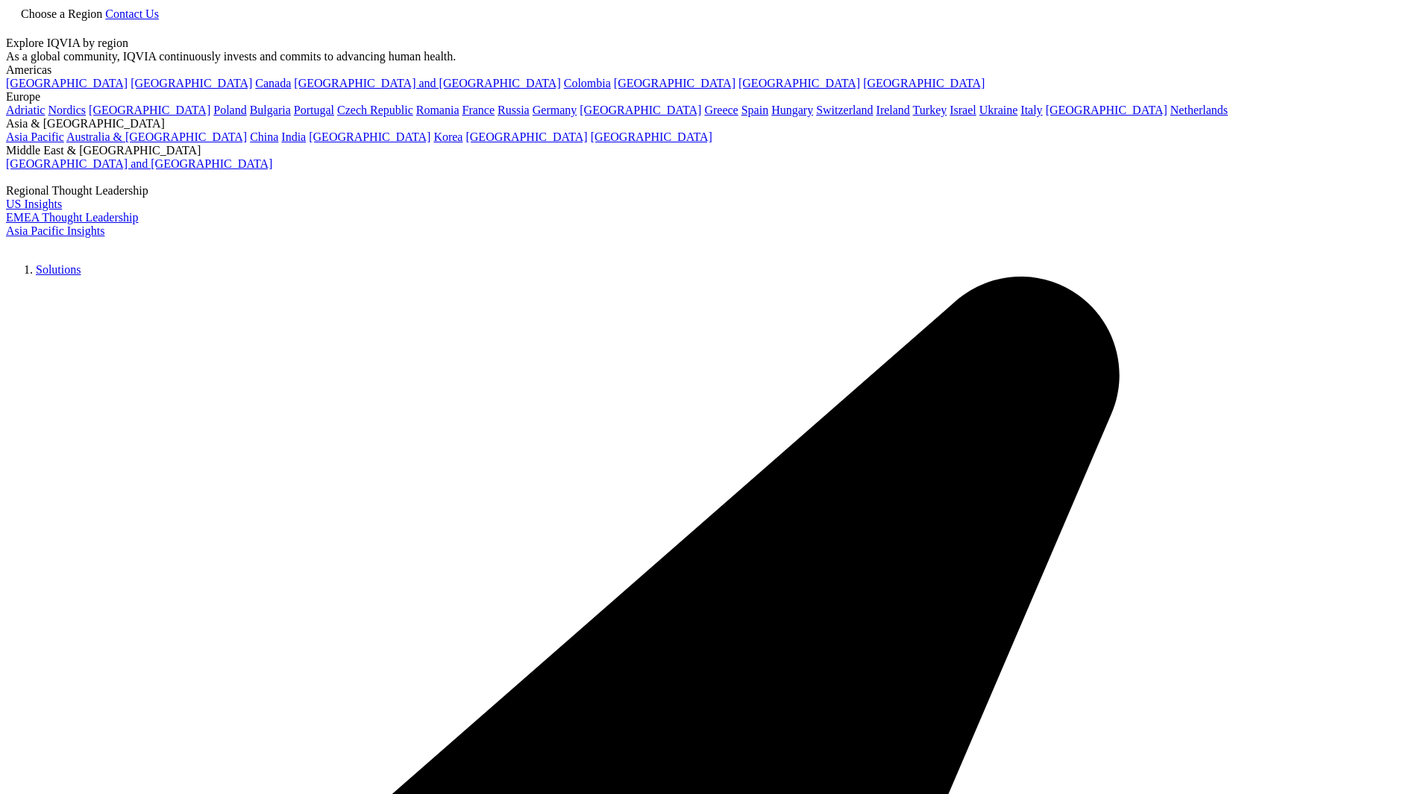 The image size is (1421, 794). I want to click on a: Nordics, so click(66, 110).